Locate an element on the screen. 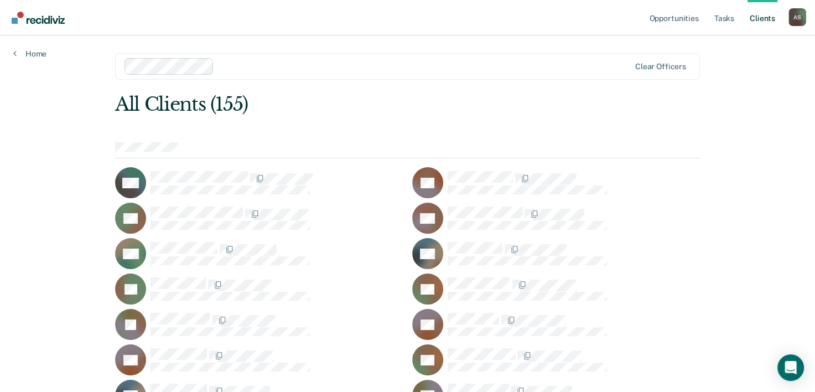 Image resolution: width=815 pixels, height=392 pixels. button: Profile dropdown button is located at coordinates (797, 17).